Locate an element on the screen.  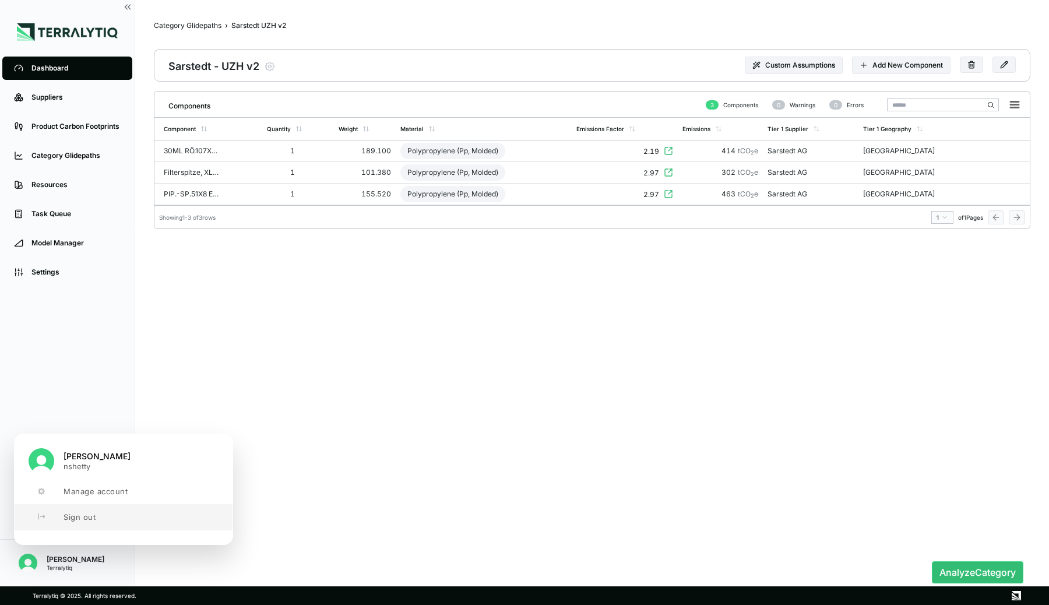
div: Task Queue is located at coordinates (76, 214).